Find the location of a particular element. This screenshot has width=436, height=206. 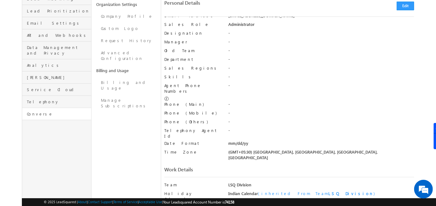

label: Manager is located at coordinates (193, 42).